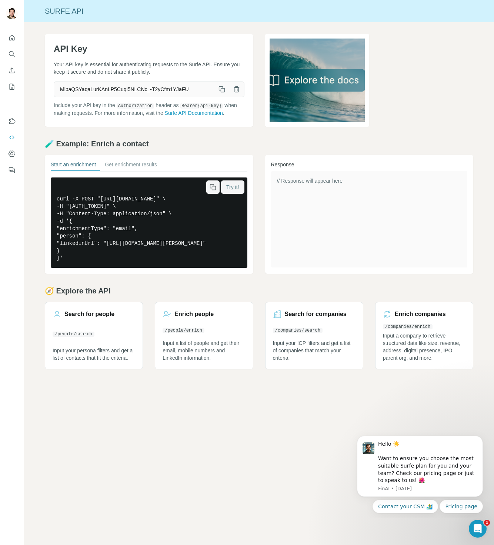 The image size is (494, 545). I want to click on p: Your API key is essential for authenticating requests to the Surfe API. Ensure you keep it secure..., so click(149, 68).